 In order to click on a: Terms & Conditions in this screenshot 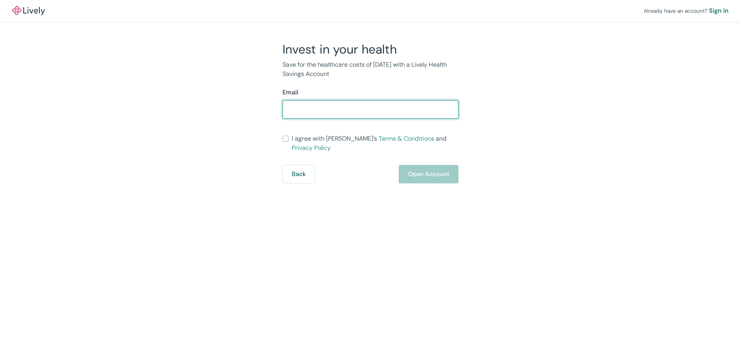, I will do `click(406, 139)`.